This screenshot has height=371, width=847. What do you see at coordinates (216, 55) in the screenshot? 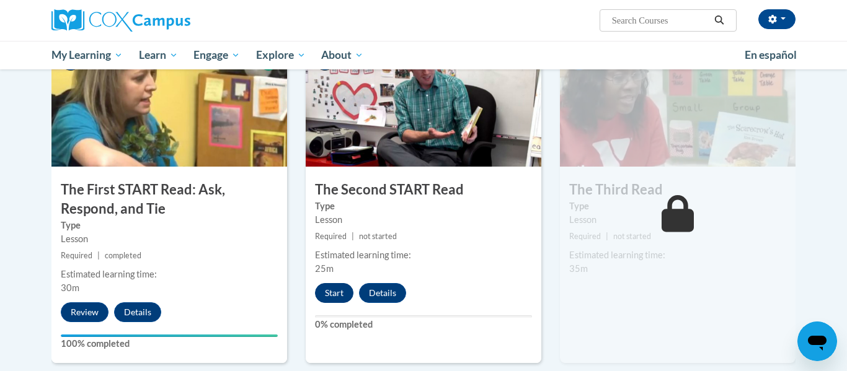
I see `a: Engage` at bounding box center [216, 55].